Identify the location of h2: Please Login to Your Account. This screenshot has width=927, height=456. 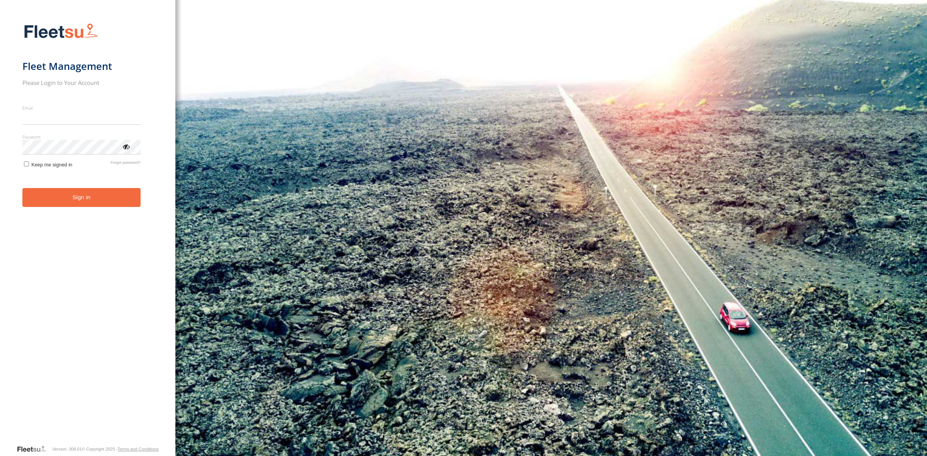
(81, 83).